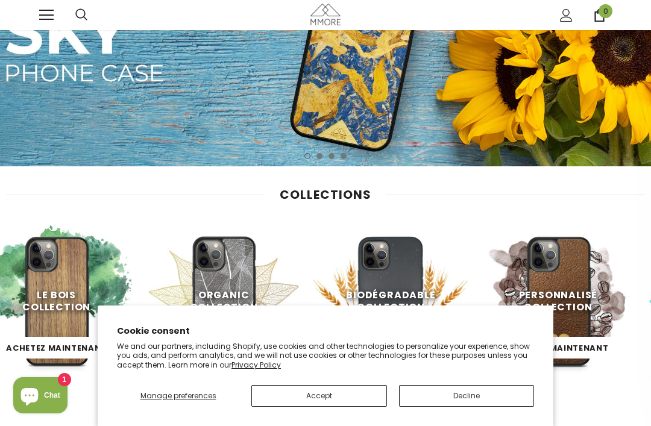  What do you see at coordinates (179, 396) in the screenshot?
I see `span: Manage preferences` at bounding box center [179, 396].